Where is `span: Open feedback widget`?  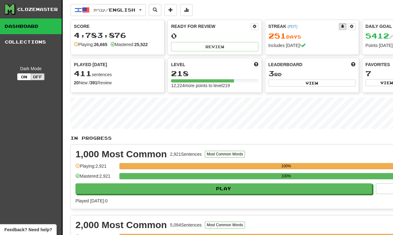 span: Open feedback widget is located at coordinates (28, 230).